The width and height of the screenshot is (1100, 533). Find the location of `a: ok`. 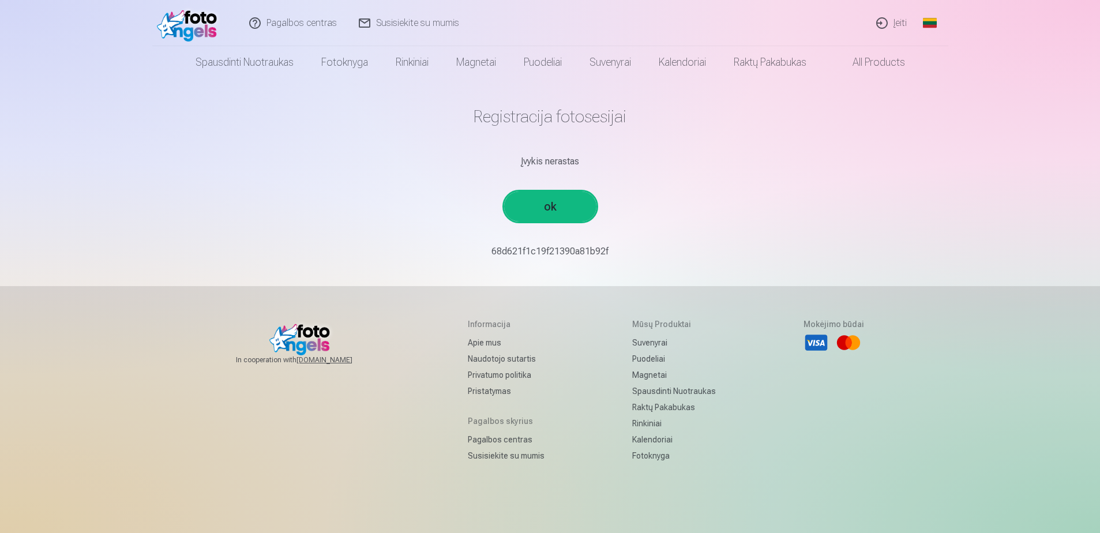

a: ok is located at coordinates (550, 206).